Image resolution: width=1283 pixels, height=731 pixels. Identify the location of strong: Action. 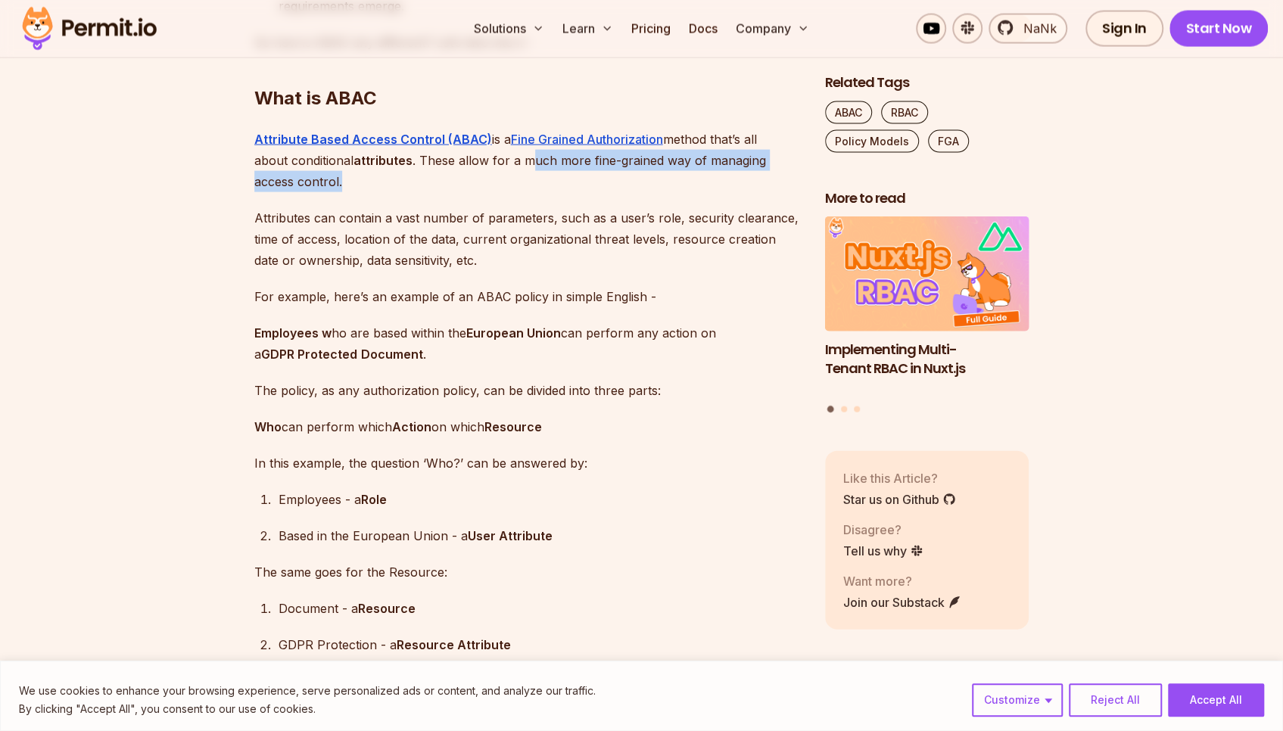
(412, 427).